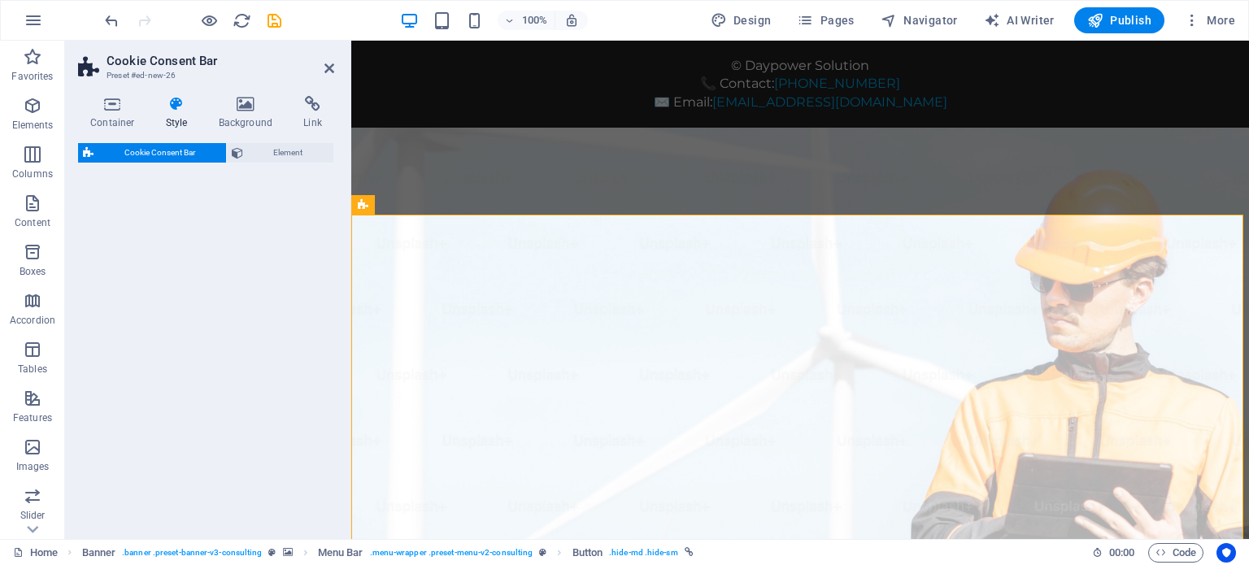 Image resolution: width=1249 pixels, height=565 pixels. I want to click on p: Images, so click(33, 467).